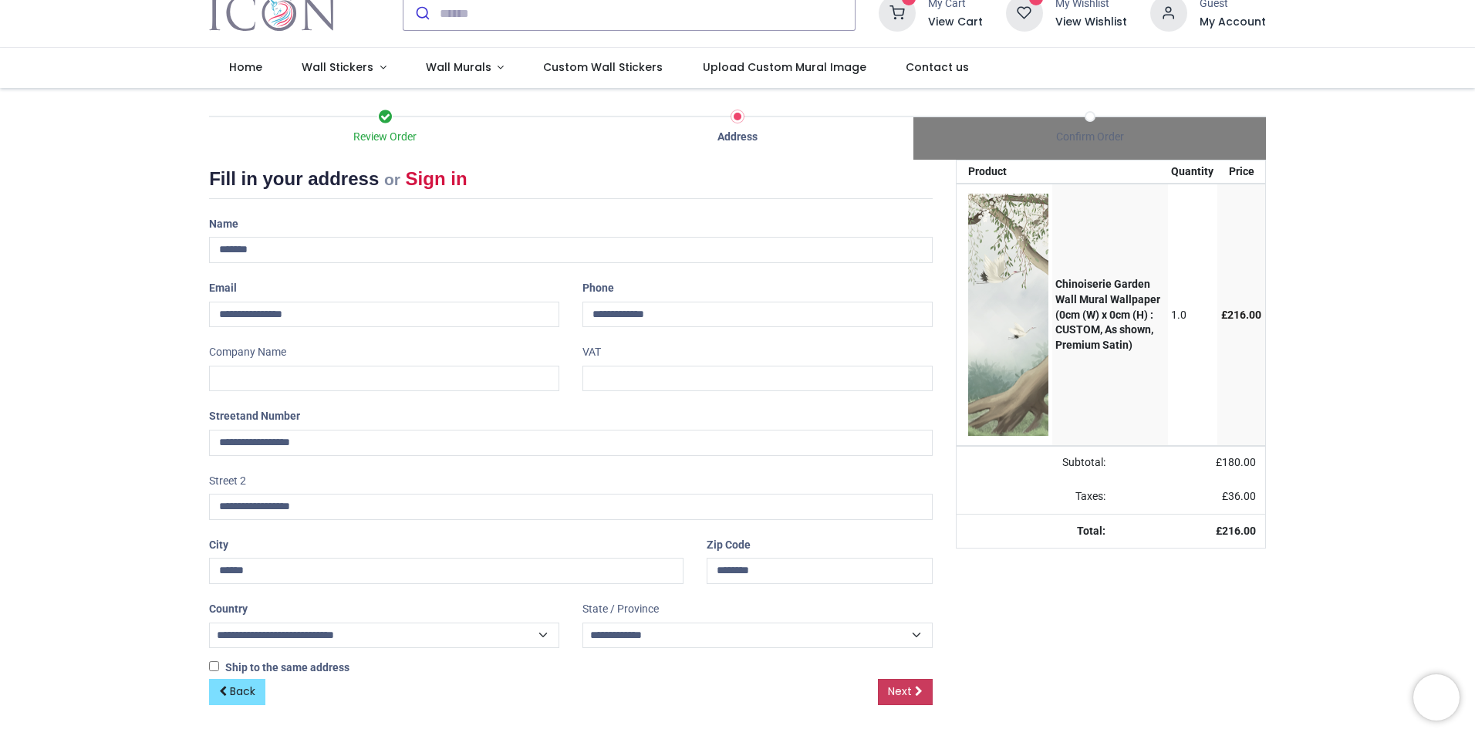 Image resolution: width=1475 pixels, height=736 pixels. I want to click on span: Wall Stickers, so click(337, 67).